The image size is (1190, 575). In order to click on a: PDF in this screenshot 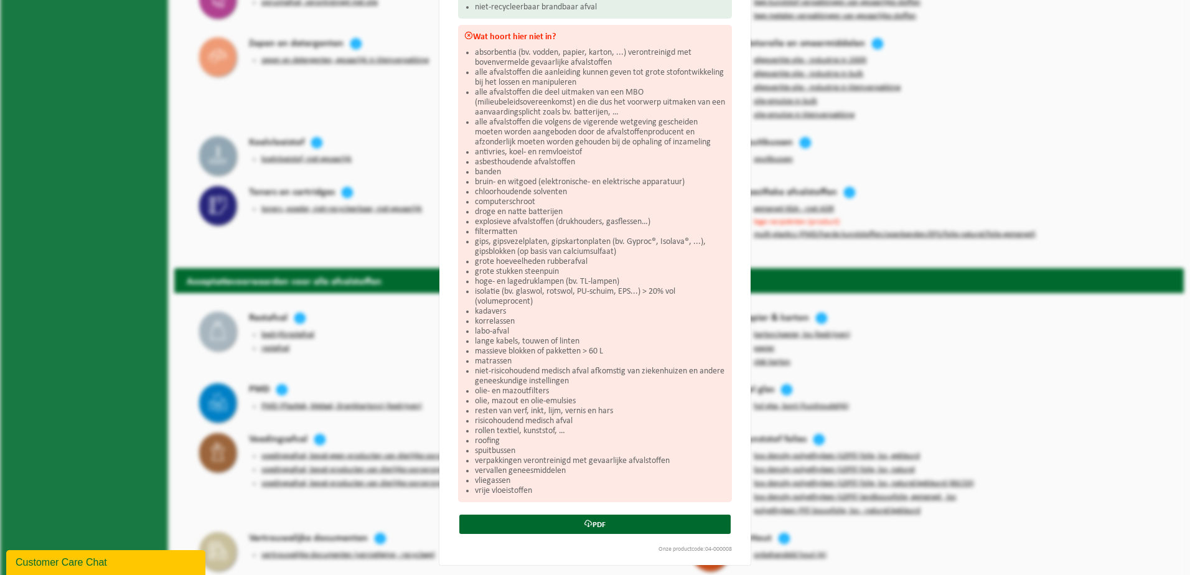, I will do `click(595, 524)`.